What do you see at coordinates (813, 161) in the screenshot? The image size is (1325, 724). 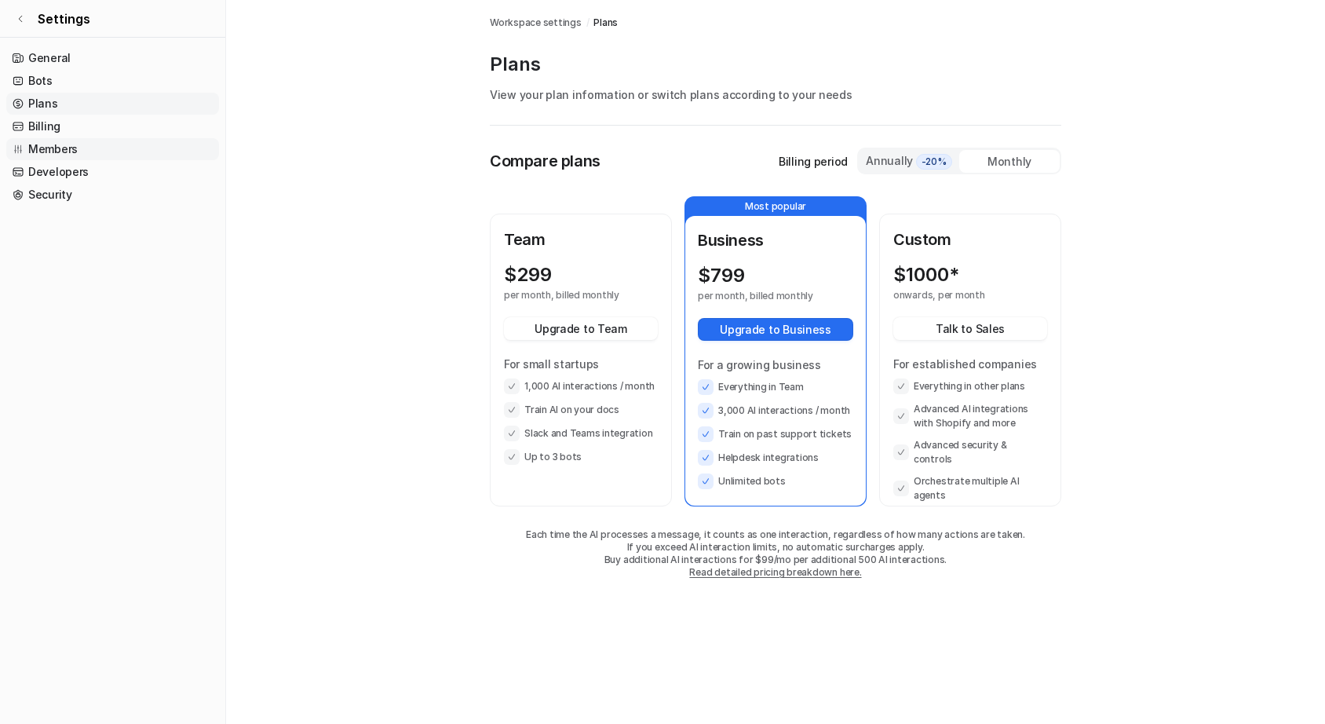 I see `p: Billing period` at bounding box center [813, 161].